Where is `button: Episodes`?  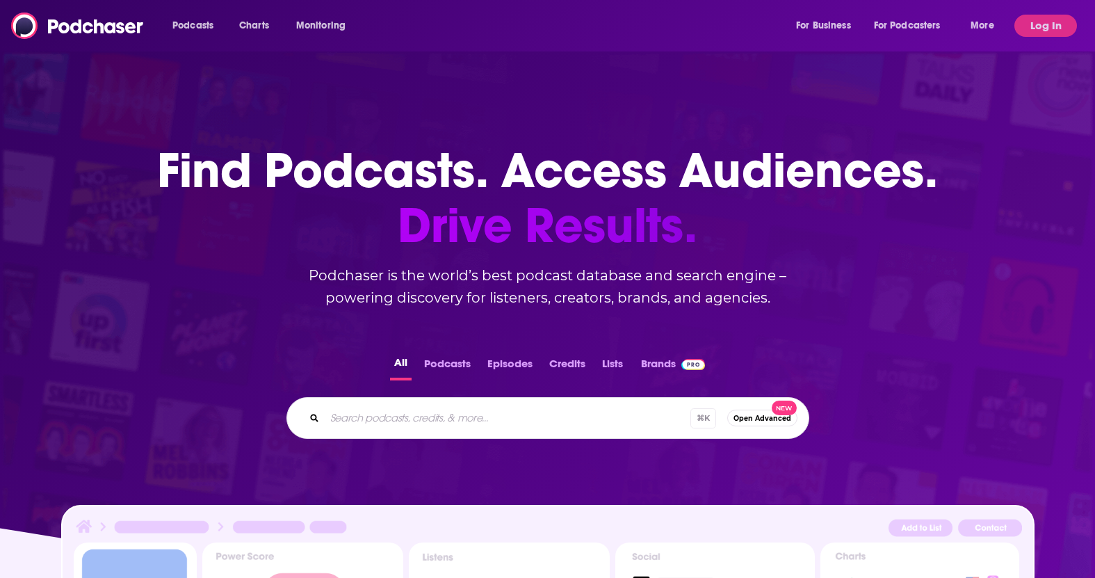
button: Episodes is located at coordinates (510, 366).